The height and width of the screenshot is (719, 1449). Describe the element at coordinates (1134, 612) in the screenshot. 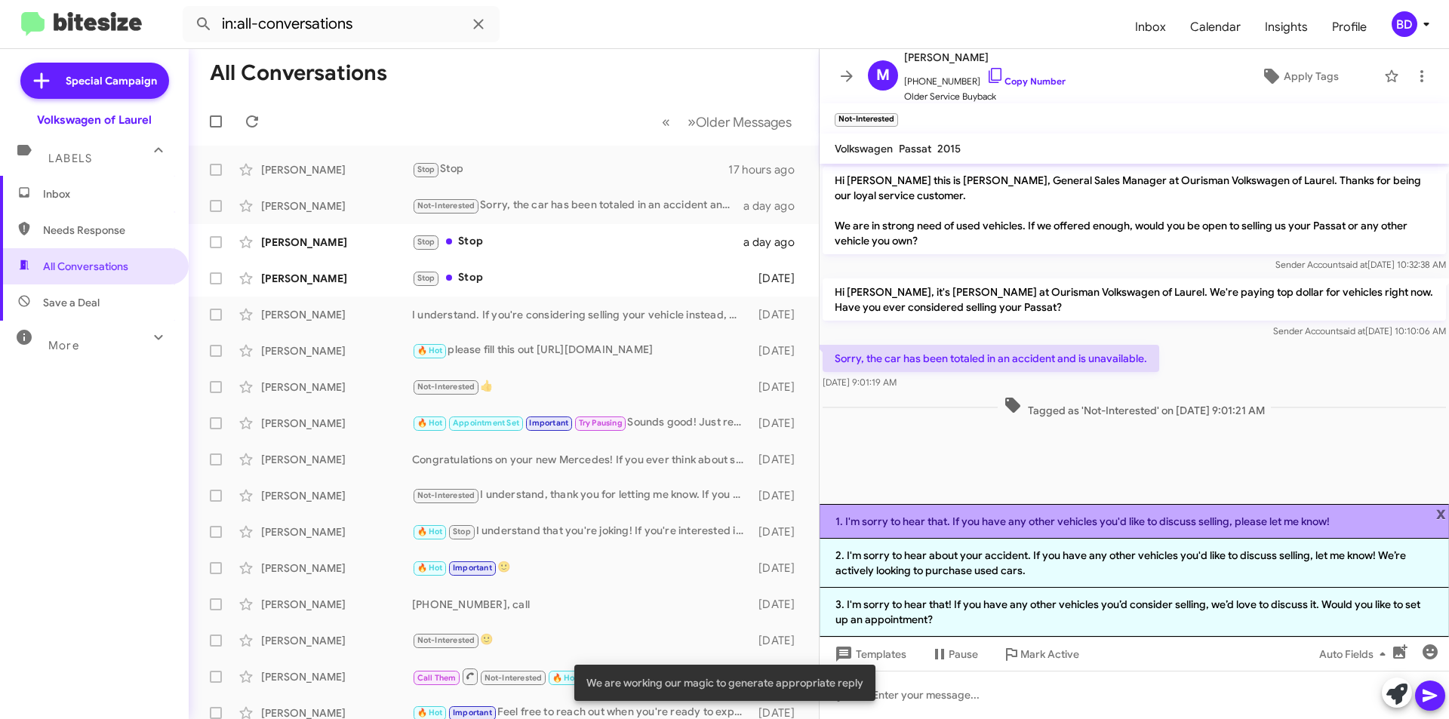

I see `li: 3. I'm sorry to hear that! If you have any other vehicles you’d consider selling, we’d love to di...` at that location.